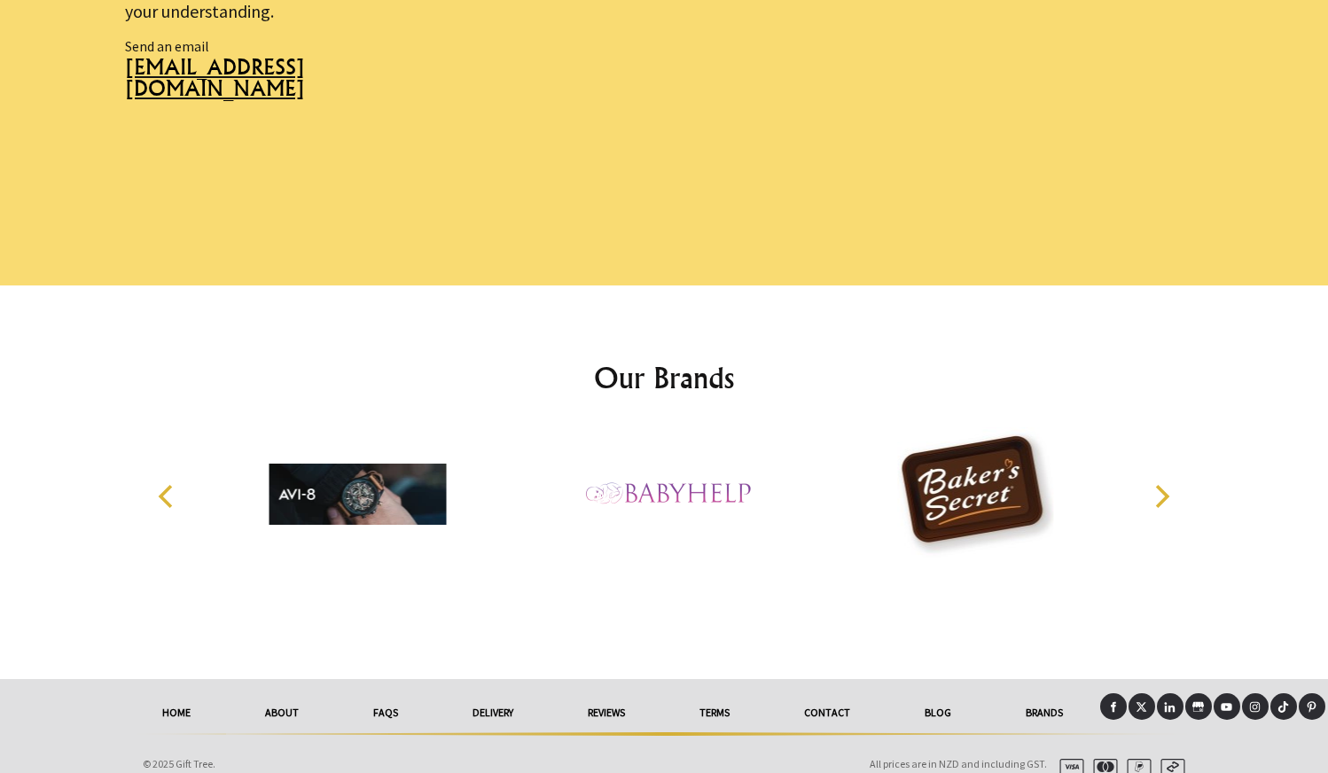 The image size is (1328, 773). I want to click on a: Facebook, so click(1114, 707).